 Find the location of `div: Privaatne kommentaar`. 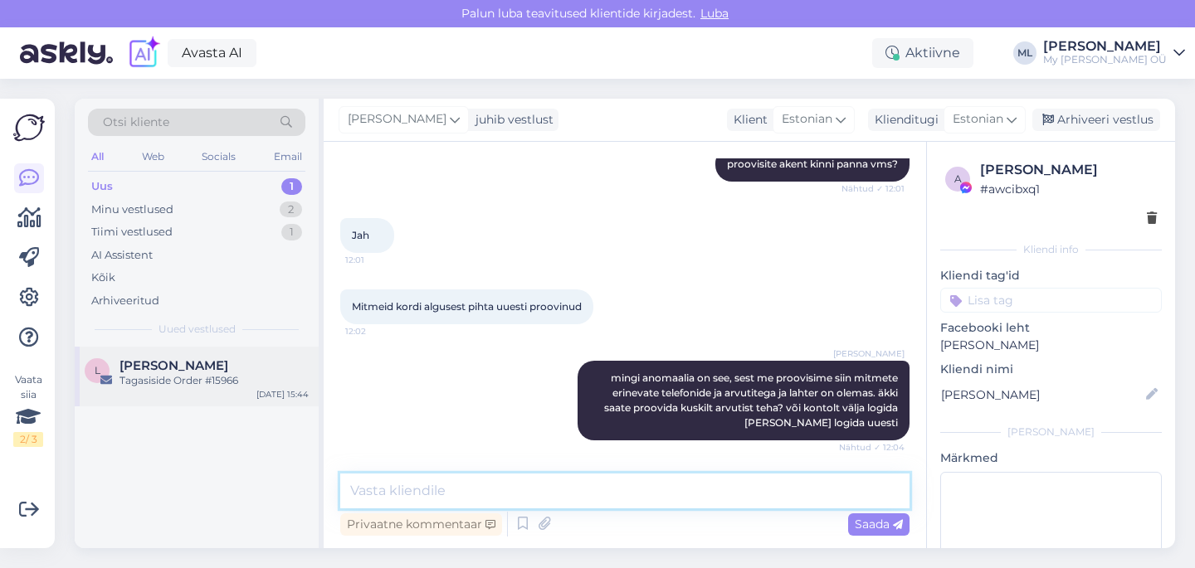

div: Privaatne kommentaar is located at coordinates (421, 524).